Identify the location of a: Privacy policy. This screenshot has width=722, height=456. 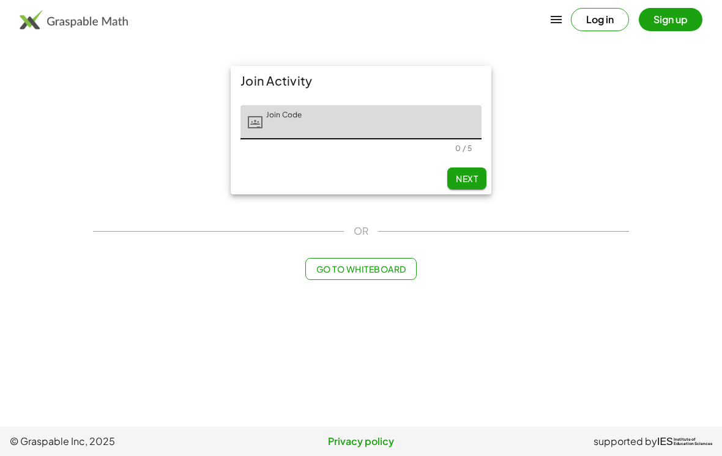
(361, 442).